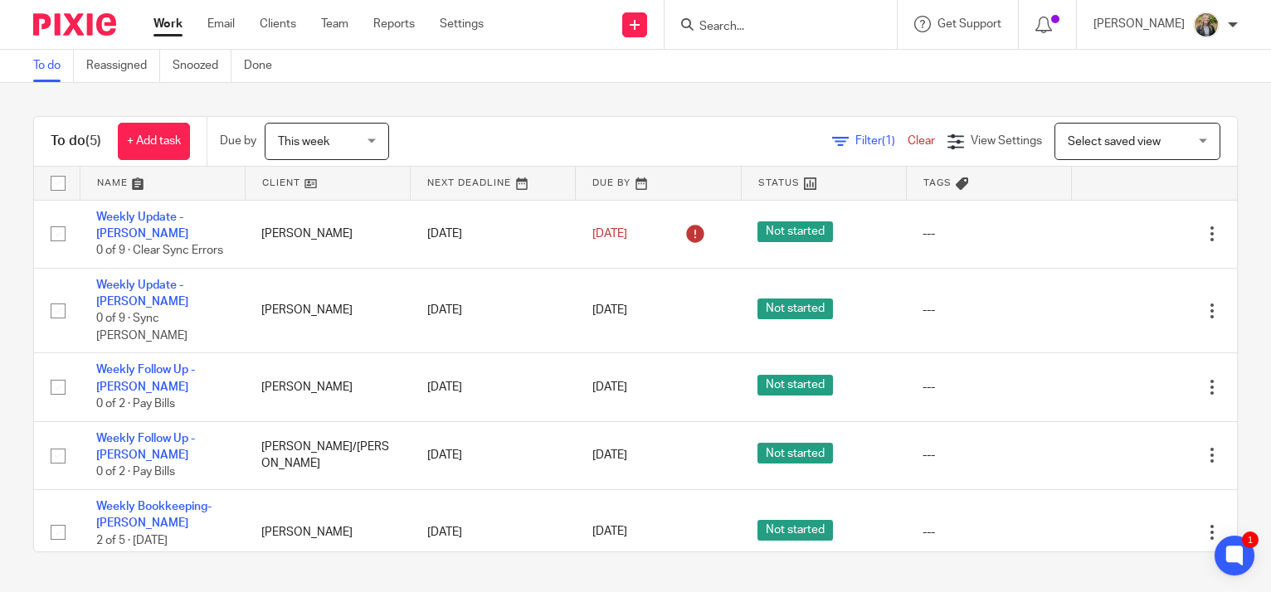 This screenshot has height=592, width=1271. I want to click on a: Reassigned, so click(123, 66).